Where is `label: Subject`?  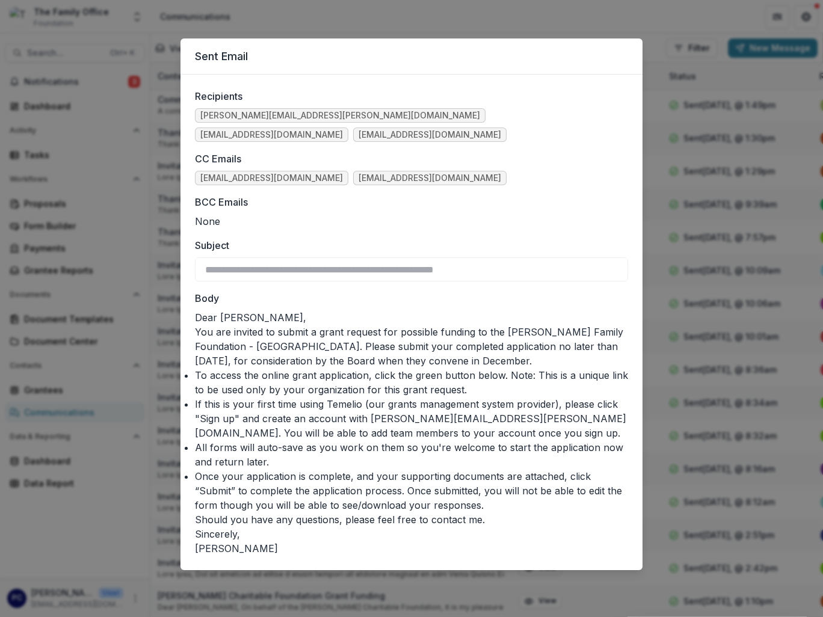
label: Subject is located at coordinates (408, 245).